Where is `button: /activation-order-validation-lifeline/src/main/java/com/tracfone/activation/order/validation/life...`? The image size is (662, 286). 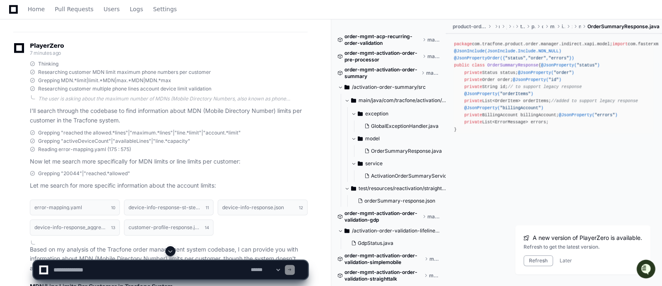
button: /activation-order-validation-lifeline/src/main/java/com/tracfone/activation/order/validation/life... is located at coordinates (389, 230).